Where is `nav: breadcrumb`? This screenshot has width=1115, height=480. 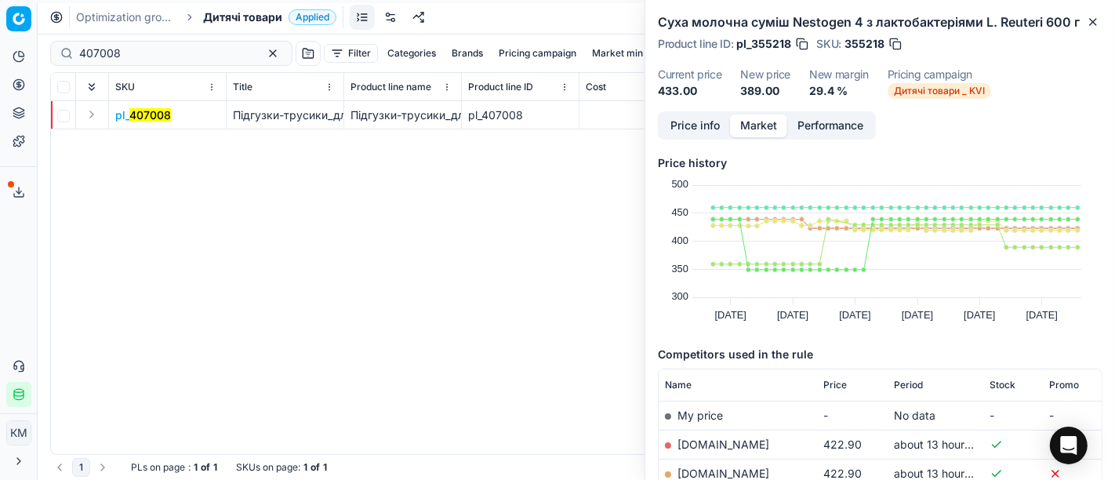
nav: breadcrumb is located at coordinates (206, 17).